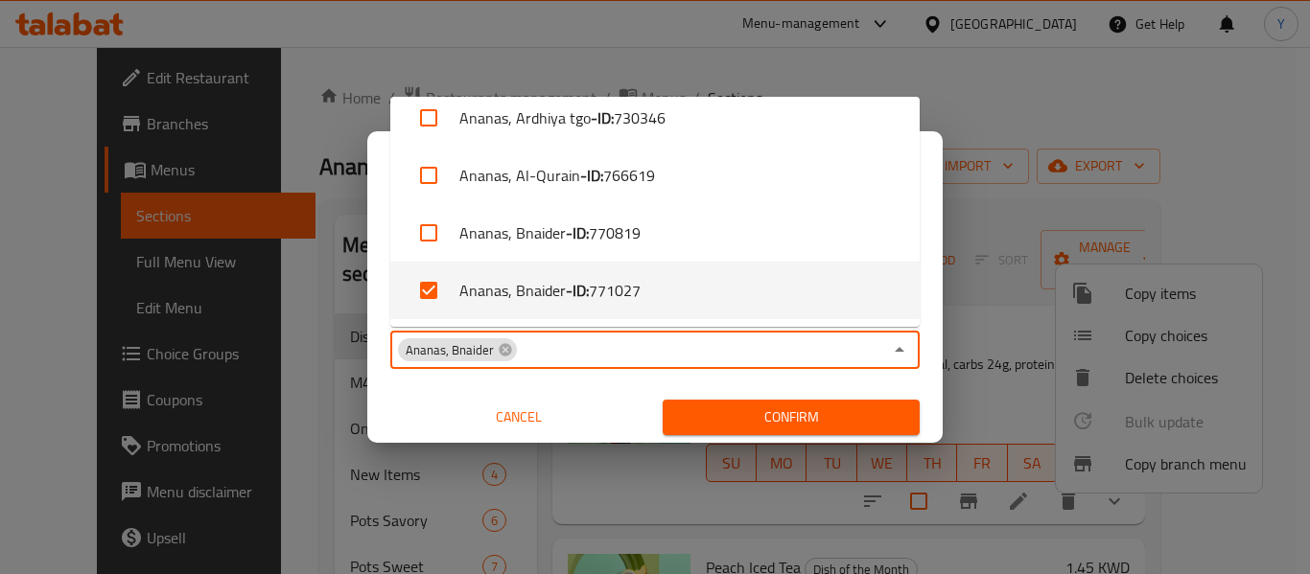 Image resolution: width=1310 pixels, height=574 pixels. I want to click on li: Ananas, Al-Qurain, so click(655, 176).